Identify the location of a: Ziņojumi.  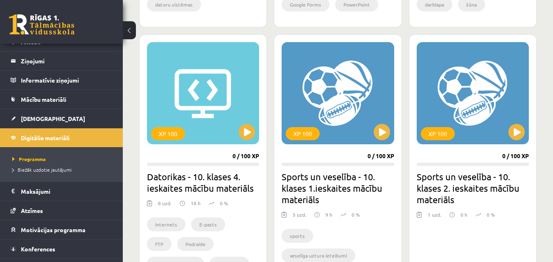
(61, 61).